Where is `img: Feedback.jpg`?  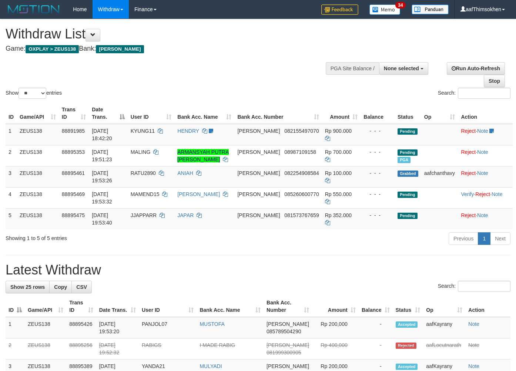
img: Feedback.jpg is located at coordinates (340, 10).